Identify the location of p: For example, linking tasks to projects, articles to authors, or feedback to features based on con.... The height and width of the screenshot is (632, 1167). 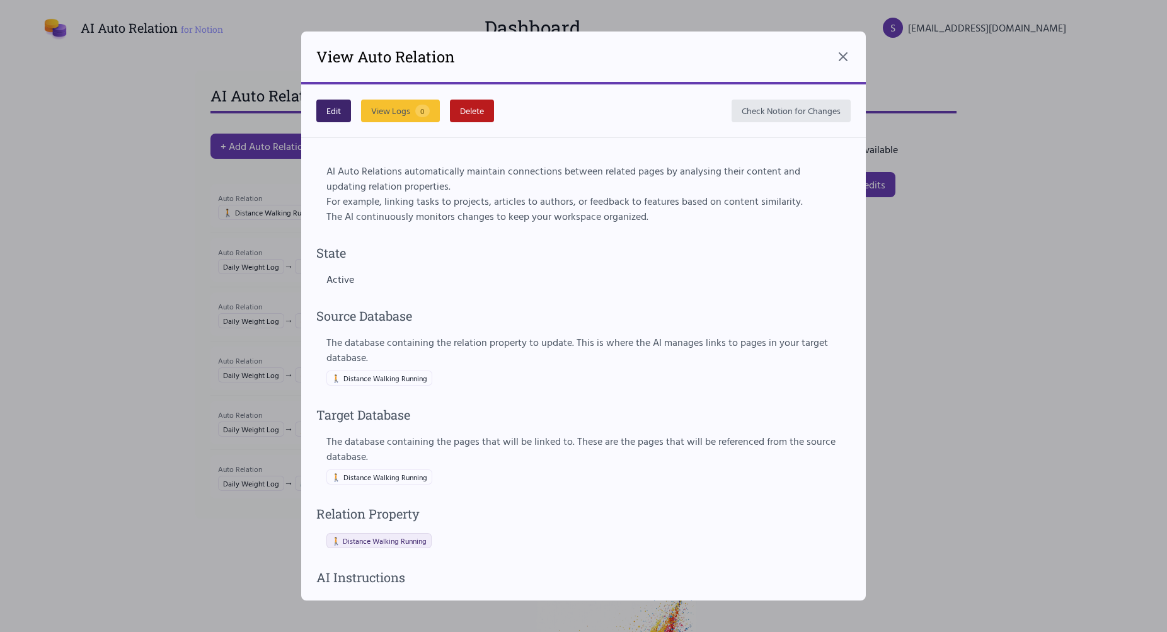
(584, 201).